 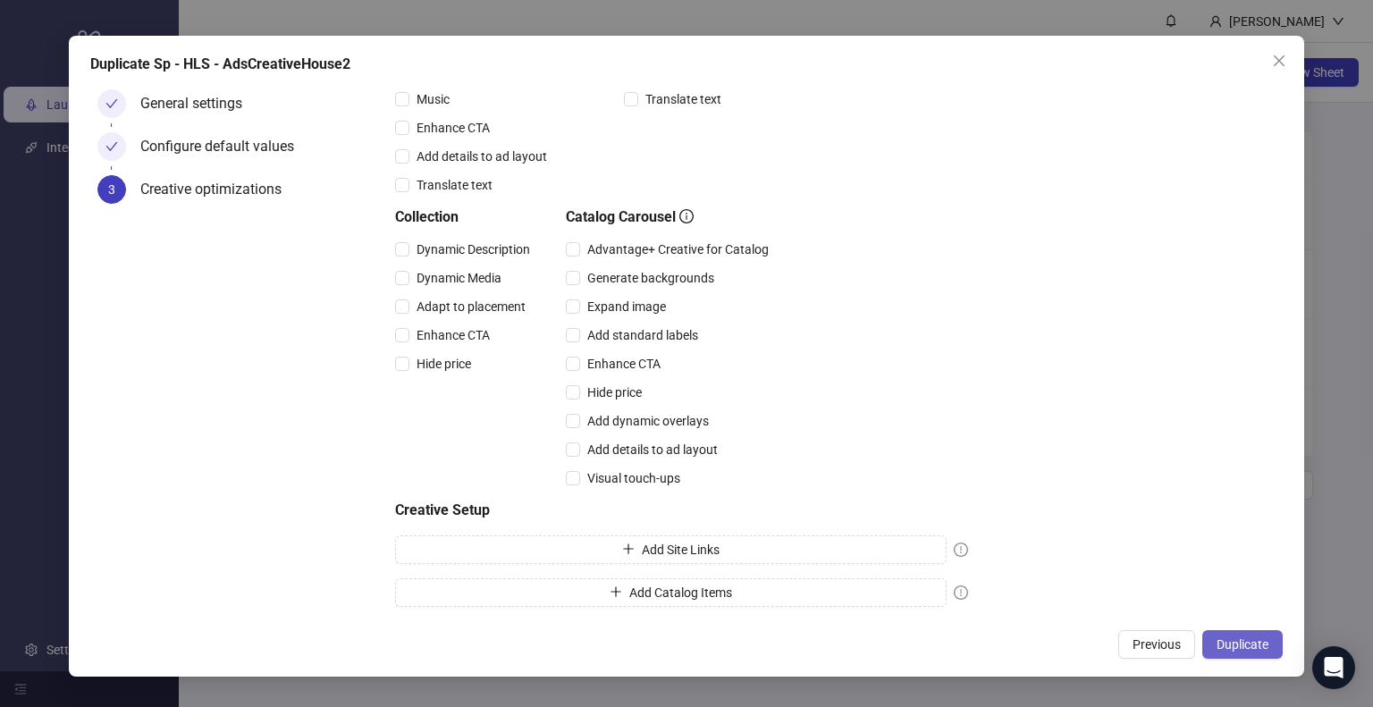 What do you see at coordinates (671, 217) in the screenshot?
I see `h5: Catalog Carousel` at bounding box center [671, 217].